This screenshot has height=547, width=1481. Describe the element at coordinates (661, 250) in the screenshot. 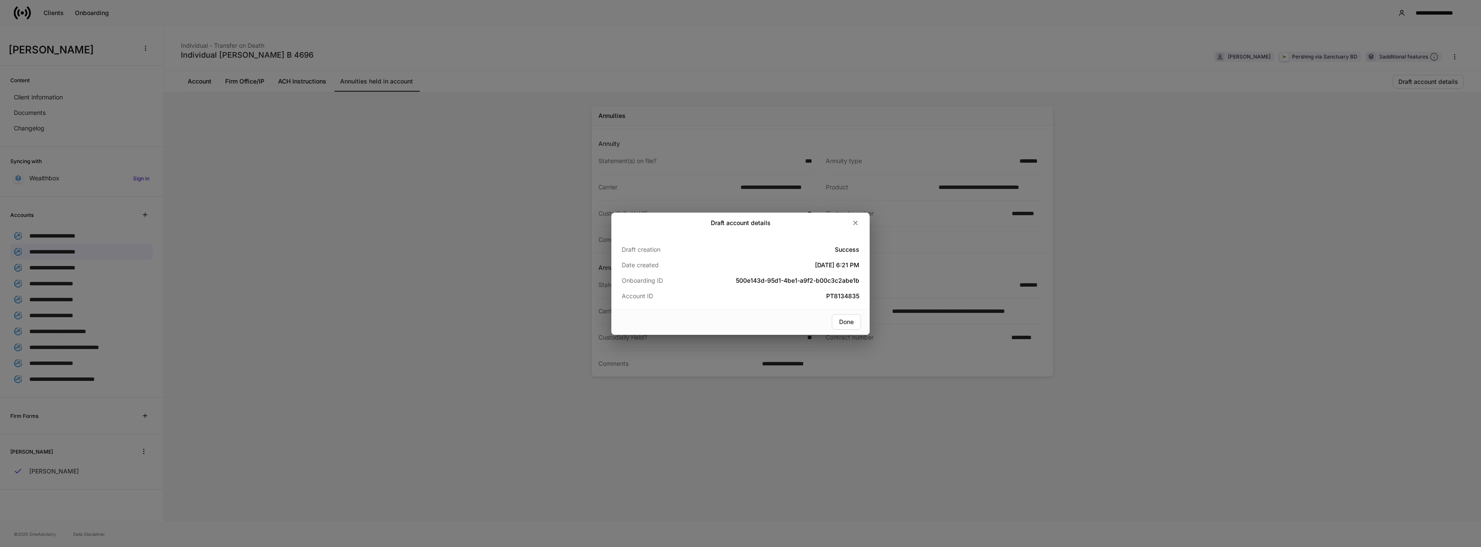

I see `p: Draft creation` at that location.